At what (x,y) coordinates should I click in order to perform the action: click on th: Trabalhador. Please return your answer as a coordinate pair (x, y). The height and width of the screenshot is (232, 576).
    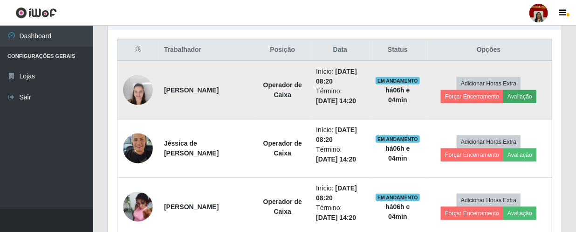
    Looking at the image, I should click on (206, 50).